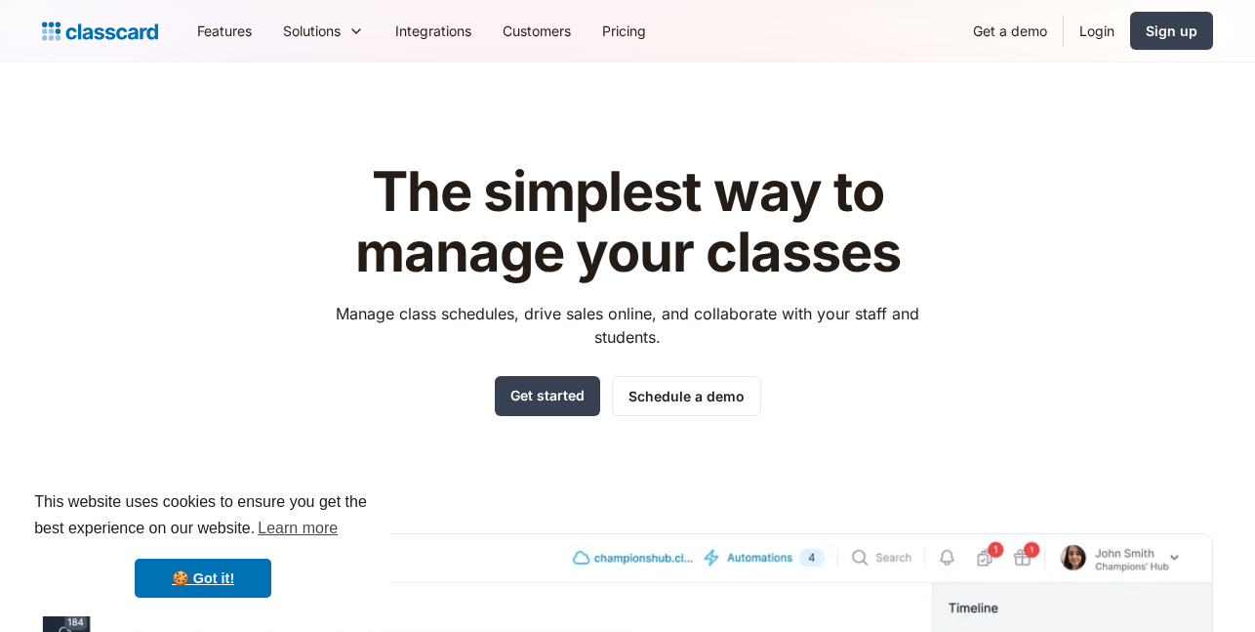 This screenshot has height=632, width=1255. I want to click on h1: The simplest way to manage your classes, so click(628, 222).